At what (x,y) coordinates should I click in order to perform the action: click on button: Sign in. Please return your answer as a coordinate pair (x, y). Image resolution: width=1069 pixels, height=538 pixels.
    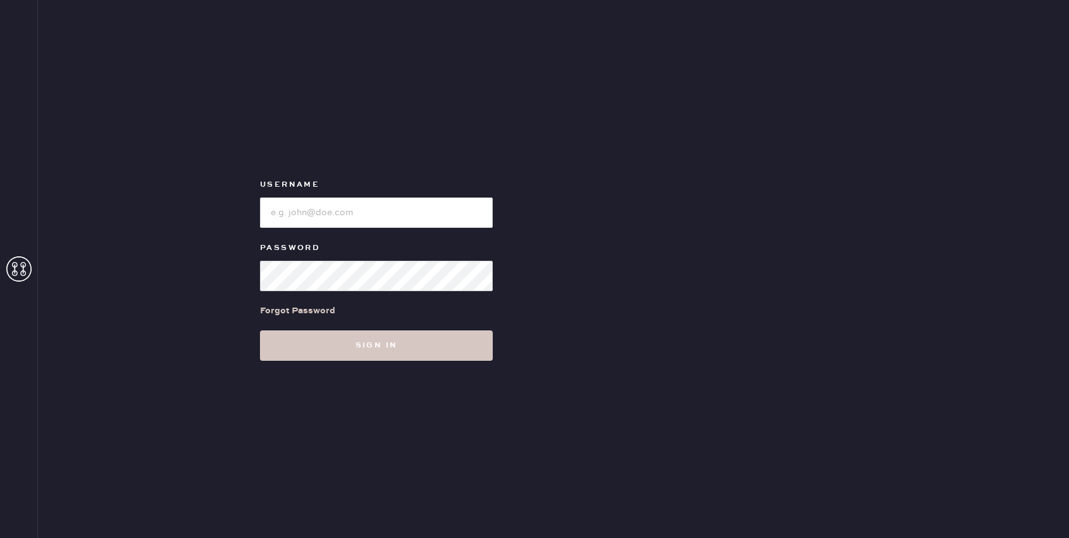
    Looking at the image, I should click on (377, 346).